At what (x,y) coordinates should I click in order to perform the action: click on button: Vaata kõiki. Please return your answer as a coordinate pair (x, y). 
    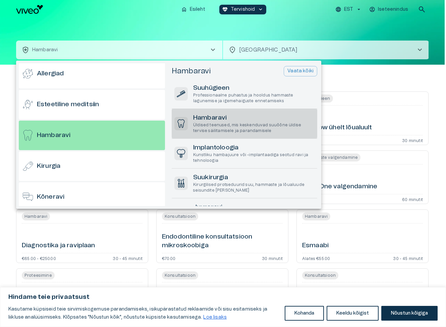
    Looking at the image, I should click on (301, 71).